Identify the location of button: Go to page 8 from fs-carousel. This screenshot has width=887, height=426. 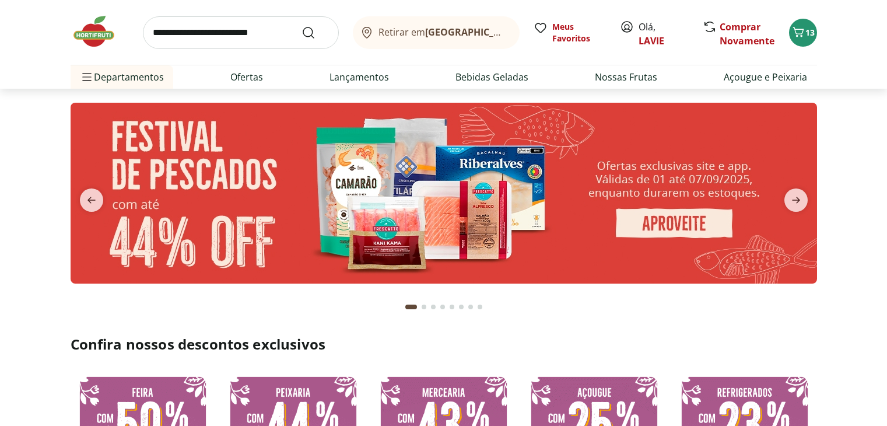
(480, 307).